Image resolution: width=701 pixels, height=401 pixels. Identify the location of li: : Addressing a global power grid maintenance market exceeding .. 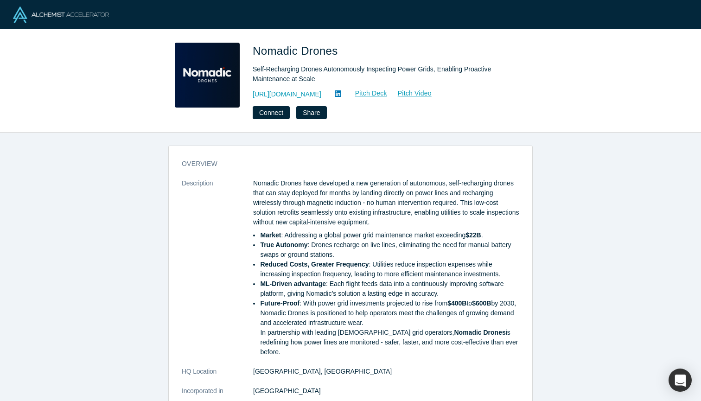
(389, 235).